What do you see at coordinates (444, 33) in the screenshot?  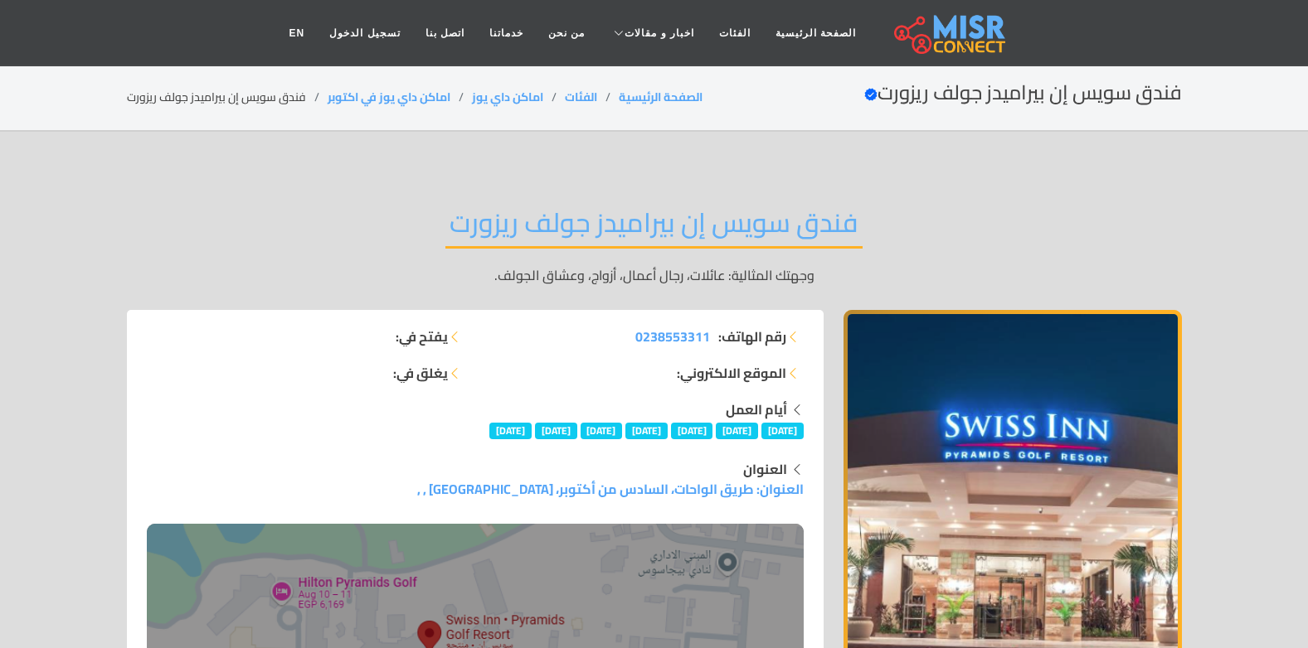 I see `a: اتصل بنا` at bounding box center [444, 33].